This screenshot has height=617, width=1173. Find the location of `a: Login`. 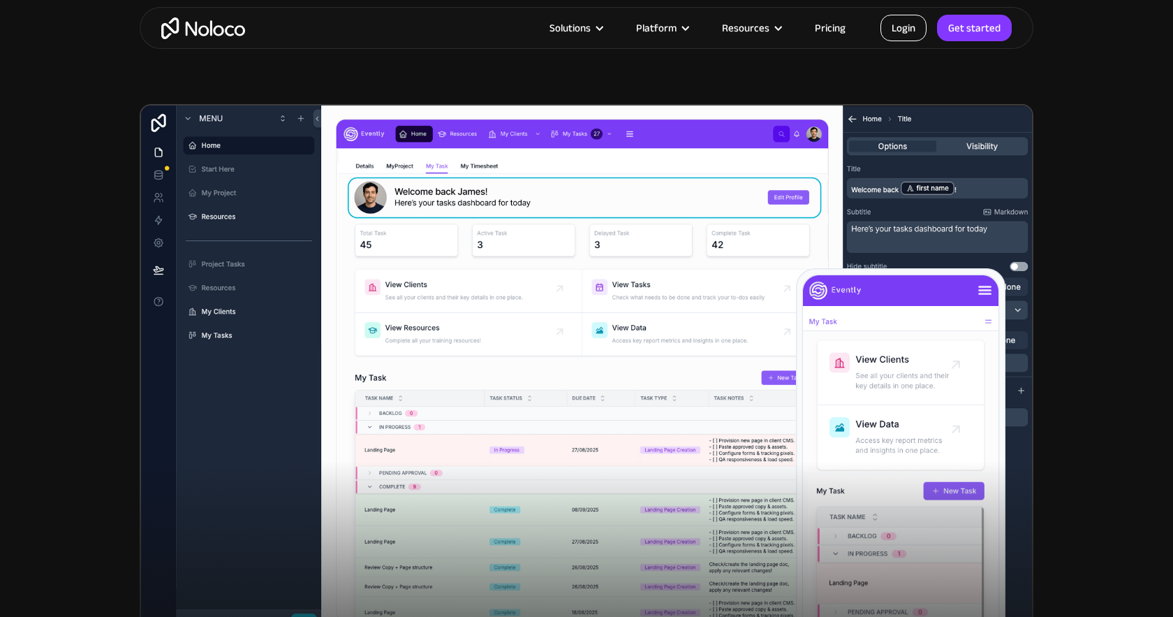

a: Login is located at coordinates (904, 28).